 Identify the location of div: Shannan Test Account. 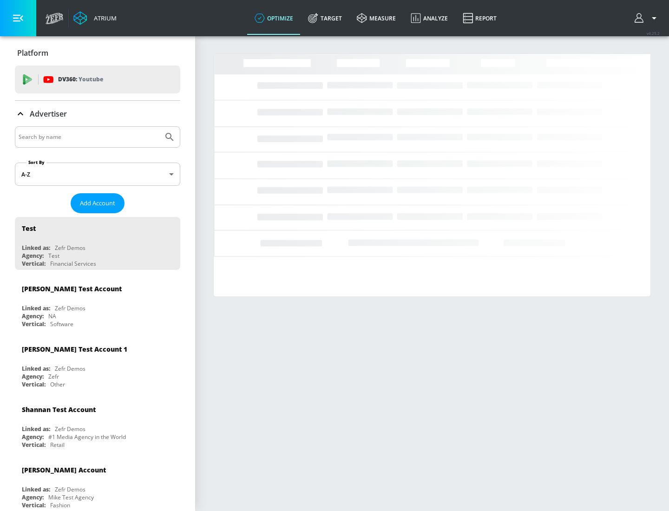
(59, 409).